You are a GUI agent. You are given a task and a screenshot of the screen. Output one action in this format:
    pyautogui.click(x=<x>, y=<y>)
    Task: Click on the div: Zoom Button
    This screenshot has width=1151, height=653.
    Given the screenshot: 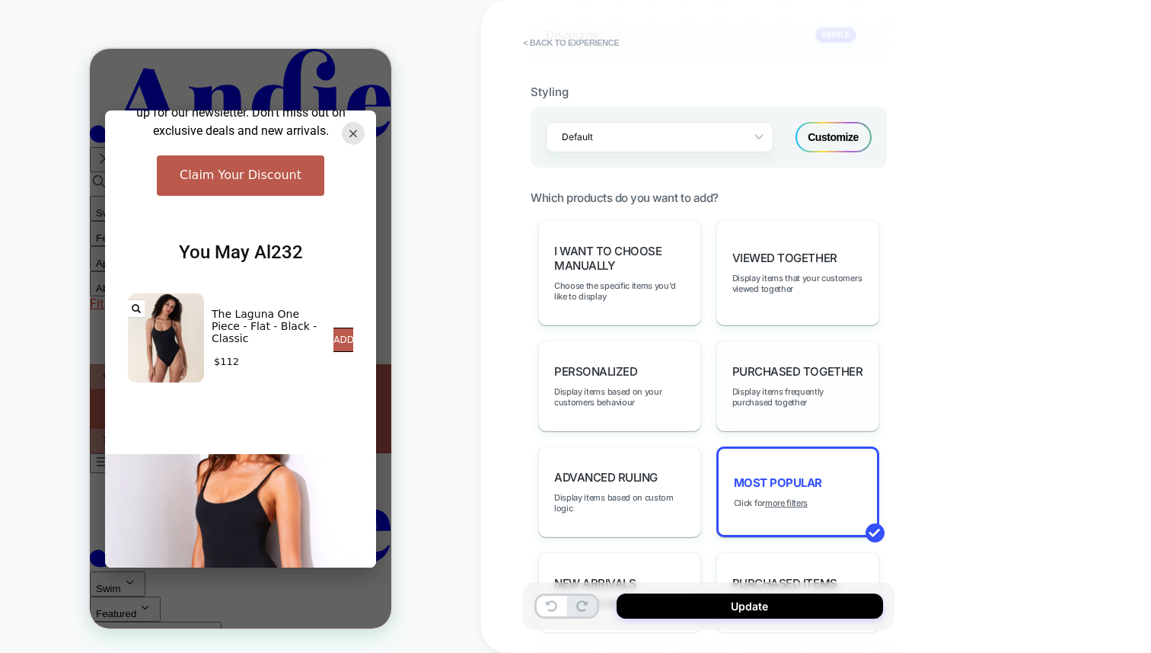 What is the action you would take?
    pyautogui.click(x=46, y=260)
    